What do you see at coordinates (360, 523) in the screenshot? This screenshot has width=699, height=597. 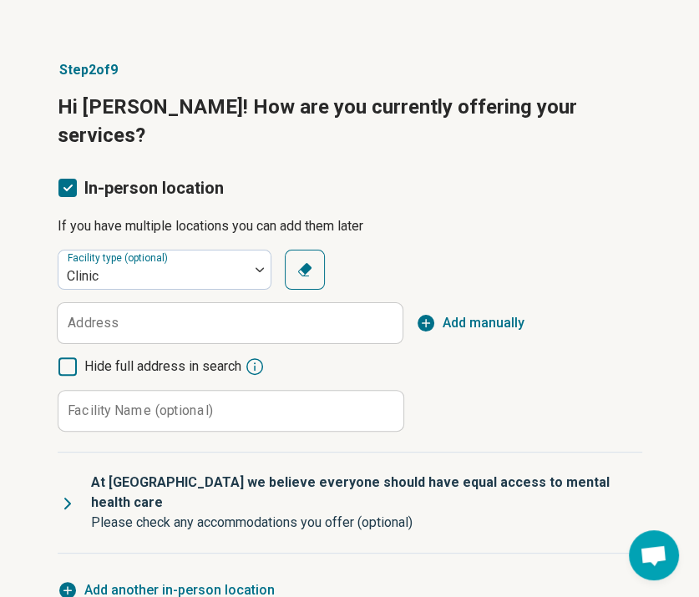 I see `p: Please check any accommodations you offer (optional)` at bounding box center [360, 523].